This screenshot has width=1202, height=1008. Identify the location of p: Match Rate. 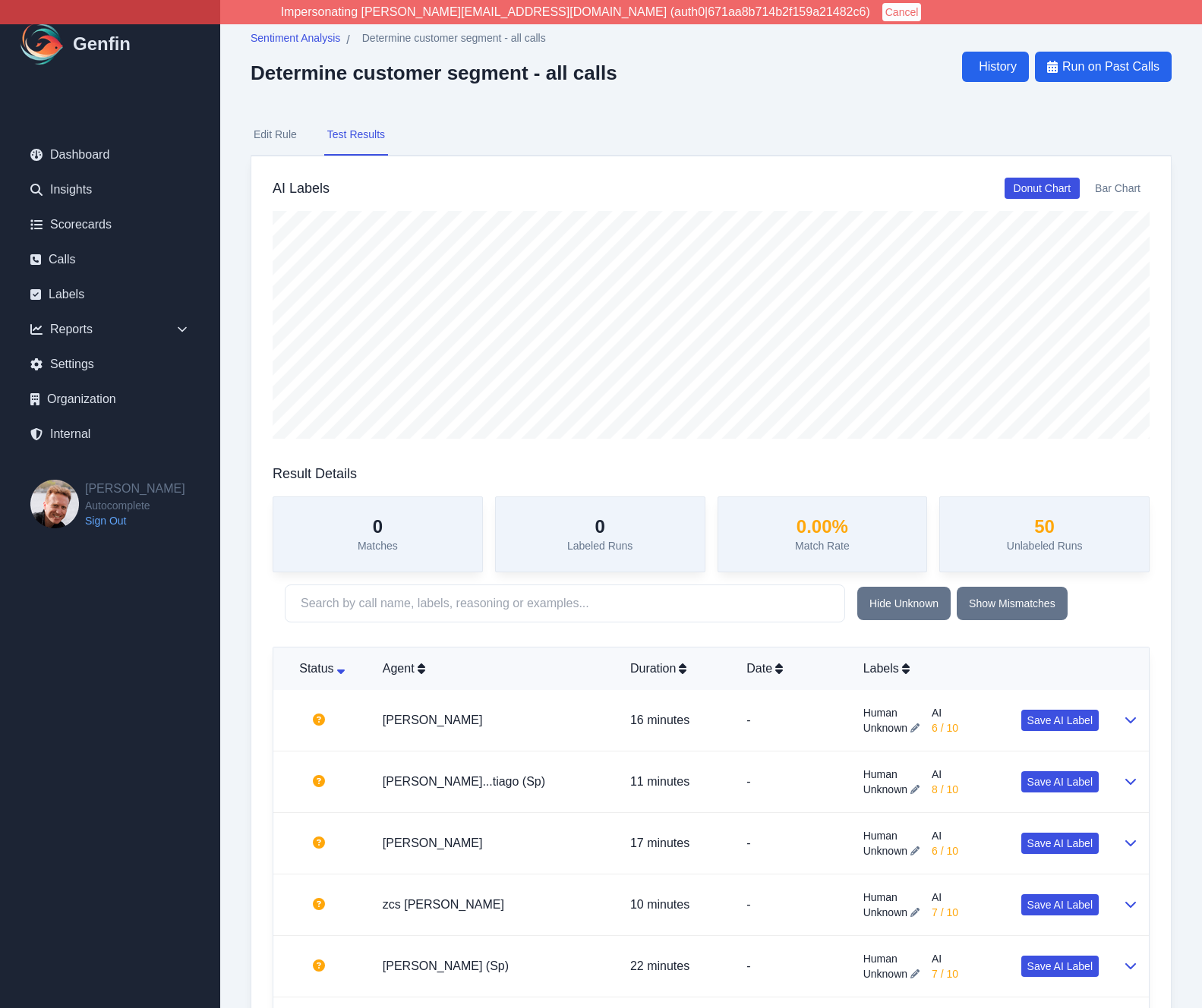
(822, 546).